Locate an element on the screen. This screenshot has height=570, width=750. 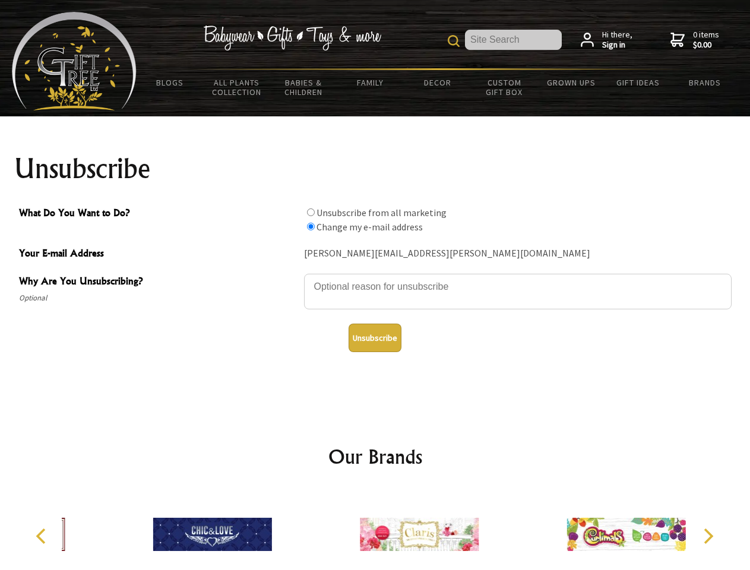
h2: Our Brands is located at coordinates (375, 457).